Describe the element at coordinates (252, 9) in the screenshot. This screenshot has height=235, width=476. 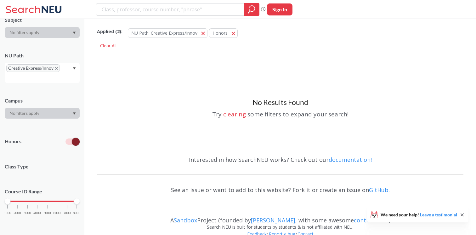
I see `div: magnifying glass` at that location.